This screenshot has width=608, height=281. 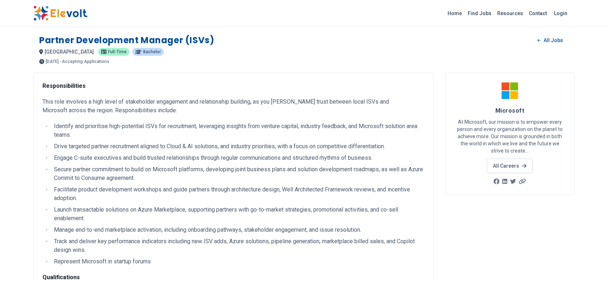 I want to click on li: Facilitate product development workshops and guide partners through architecture design, Well Arc..., so click(x=238, y=194).